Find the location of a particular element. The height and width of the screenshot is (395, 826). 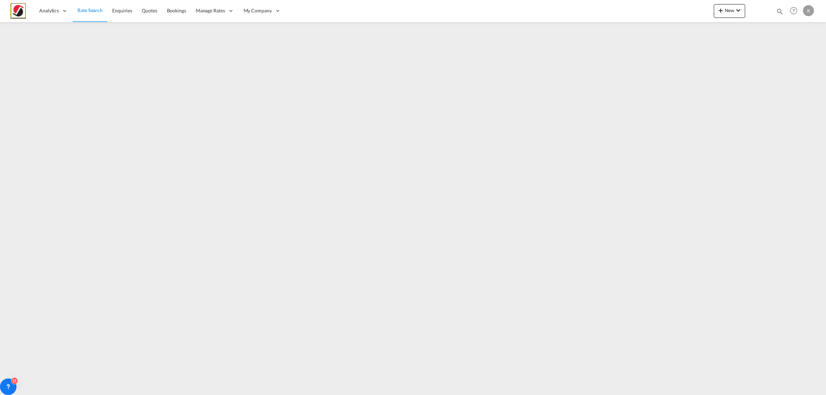

span: Quotes is located at coordinates (149, 10).